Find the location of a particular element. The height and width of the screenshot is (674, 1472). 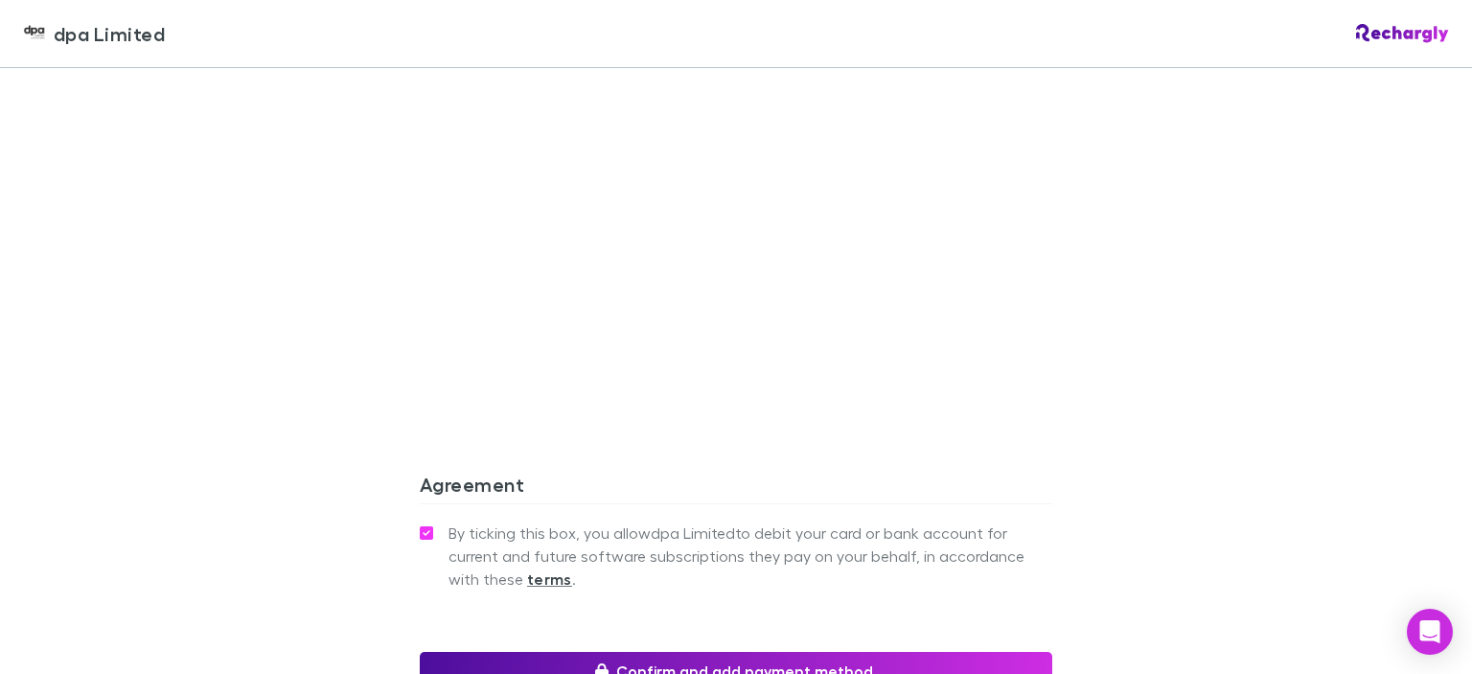

div: Open Intercom Messenger is located at coordinates (1430, 631).